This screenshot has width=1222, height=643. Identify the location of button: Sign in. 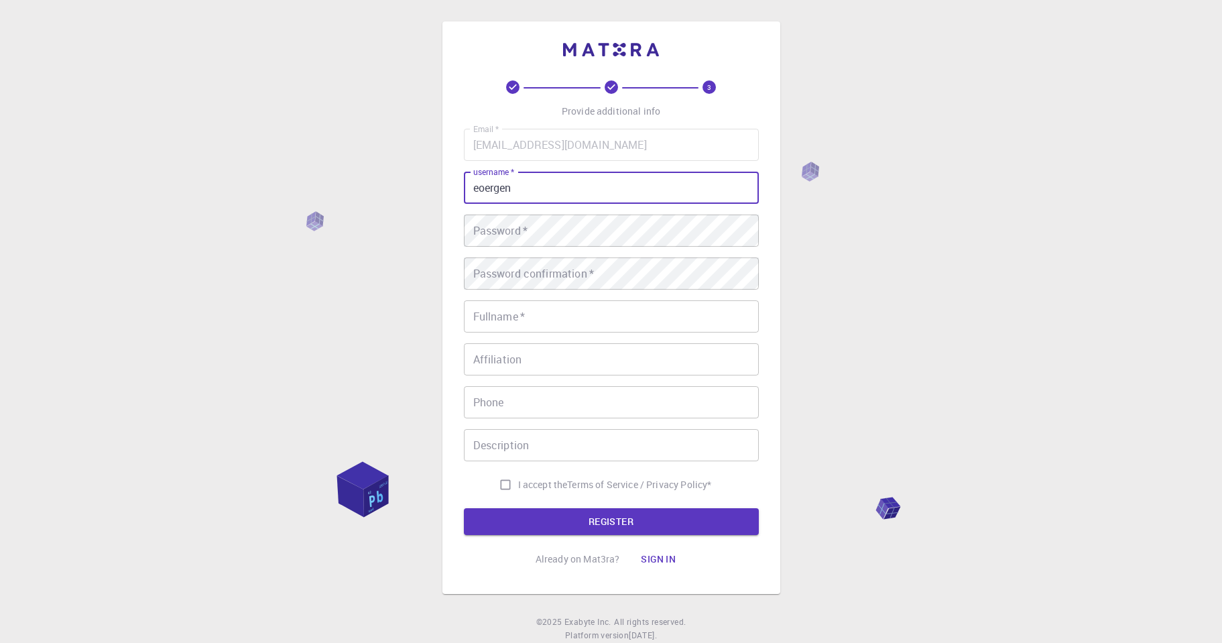
(659, 559).